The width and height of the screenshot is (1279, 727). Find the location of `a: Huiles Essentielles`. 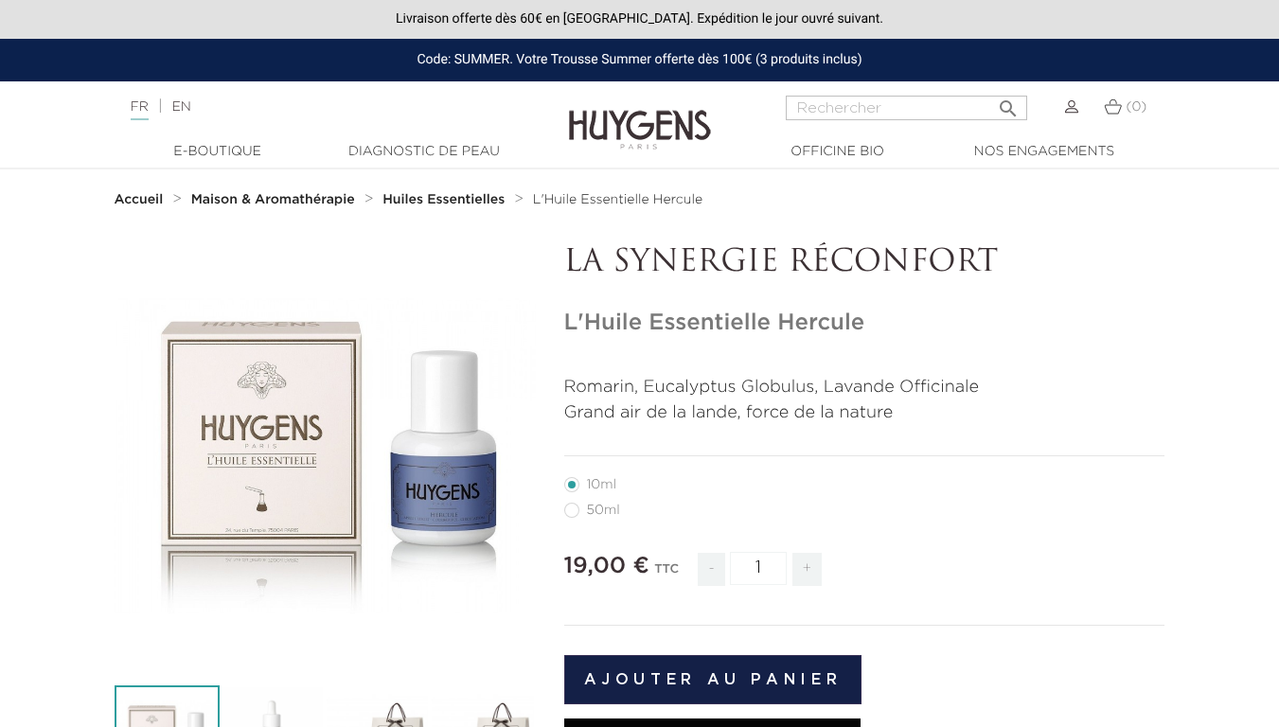

a: Huiles Essentielles is located at coordinates (446, 200).